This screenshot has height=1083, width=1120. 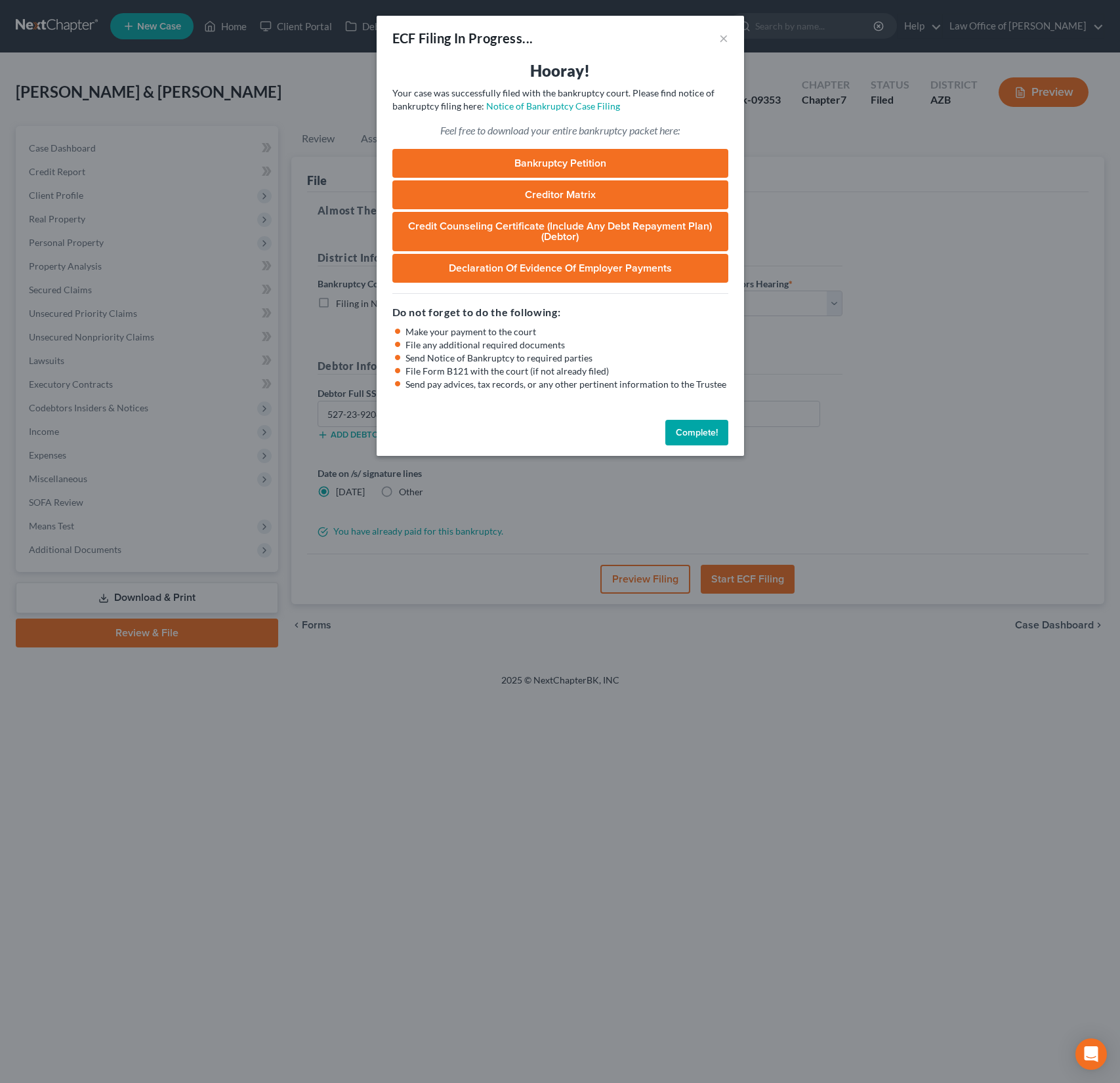 I want to click on li: Make your payment to the court, so click(x=567, y=332).